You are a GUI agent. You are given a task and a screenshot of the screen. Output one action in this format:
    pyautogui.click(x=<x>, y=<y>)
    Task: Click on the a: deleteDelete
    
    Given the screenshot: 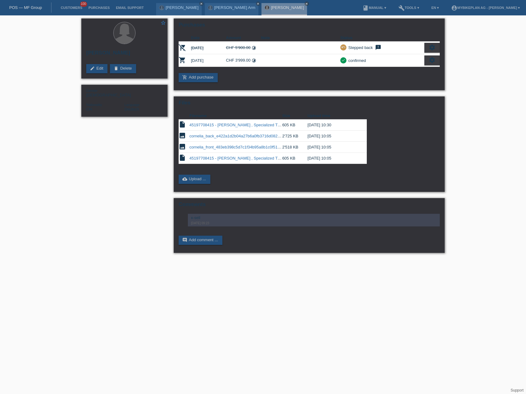 What is the action you would take?
    pyautogui.click(x=123, y=69)
    